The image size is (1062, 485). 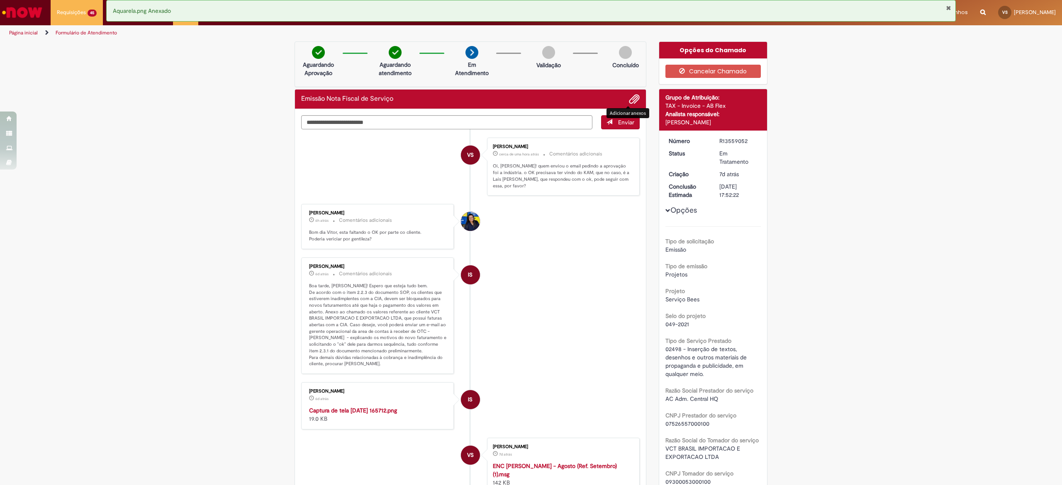 I want to click on b: Tipo de solicitação, so click(x=689, y=241).